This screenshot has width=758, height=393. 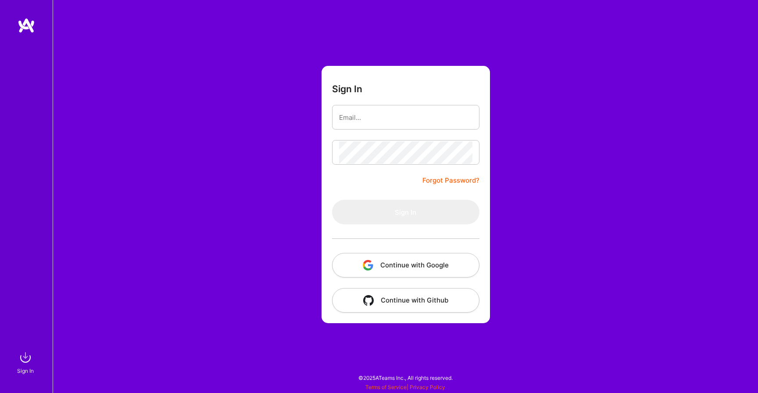 I want to click on img: logo, so click(x=26, y=25).